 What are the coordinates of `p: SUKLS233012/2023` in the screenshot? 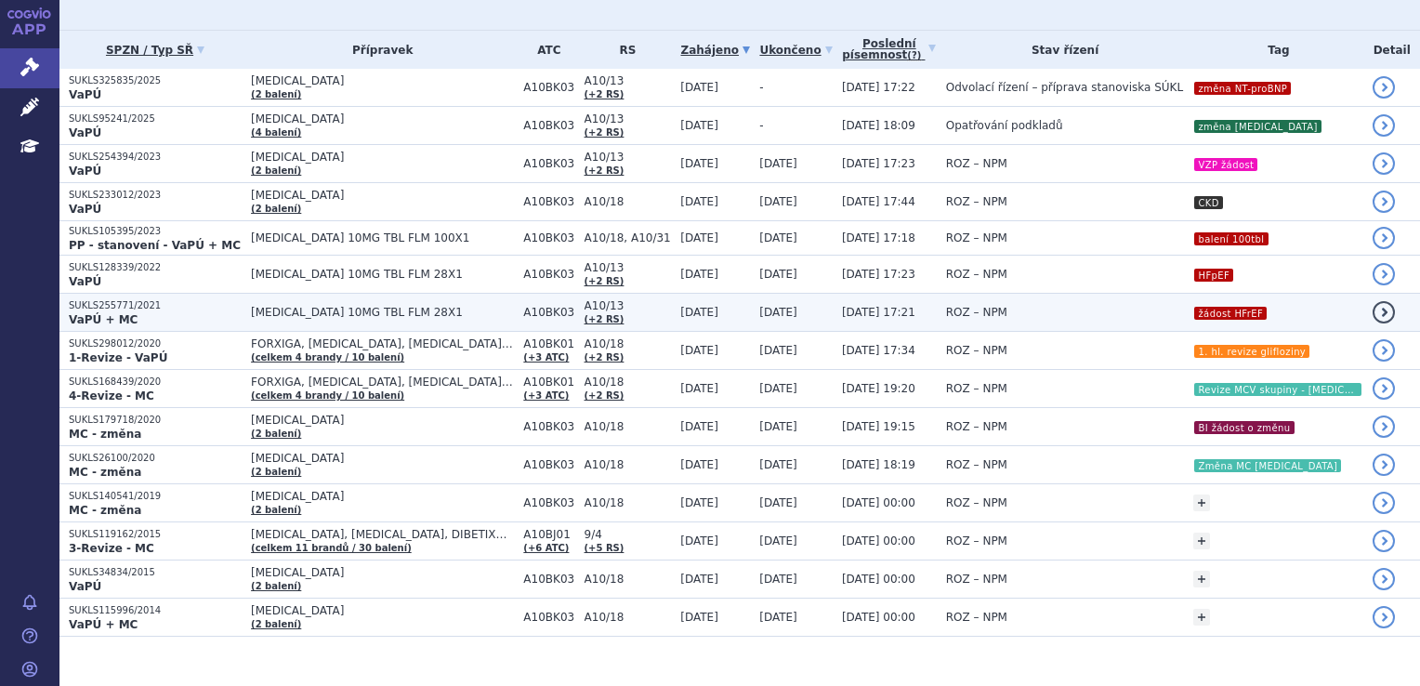 It's located at (155, 195).